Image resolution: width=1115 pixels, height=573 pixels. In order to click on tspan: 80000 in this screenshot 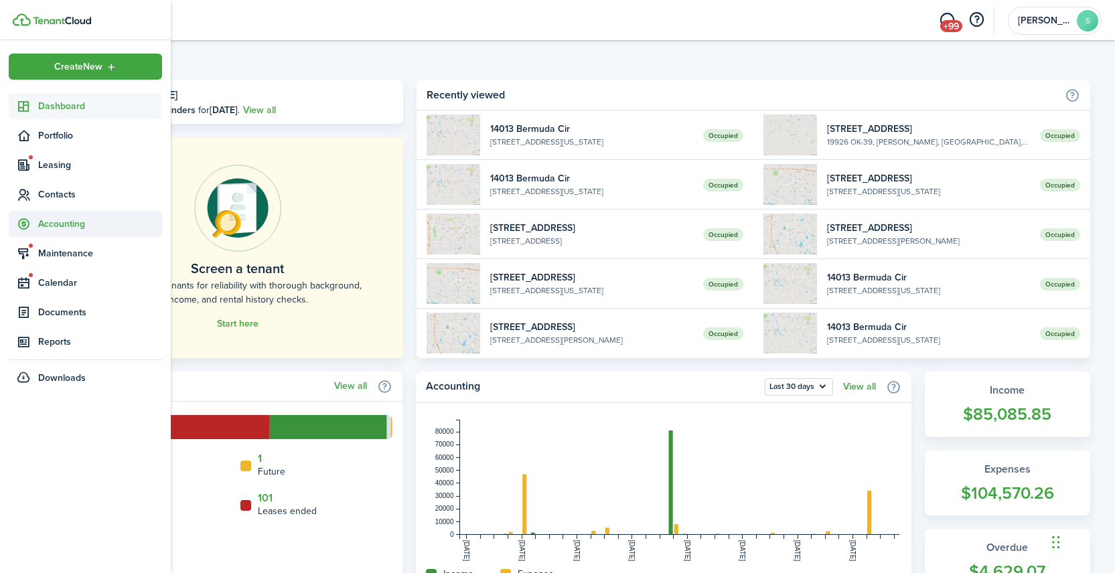, I will do `click(444, 431)`.